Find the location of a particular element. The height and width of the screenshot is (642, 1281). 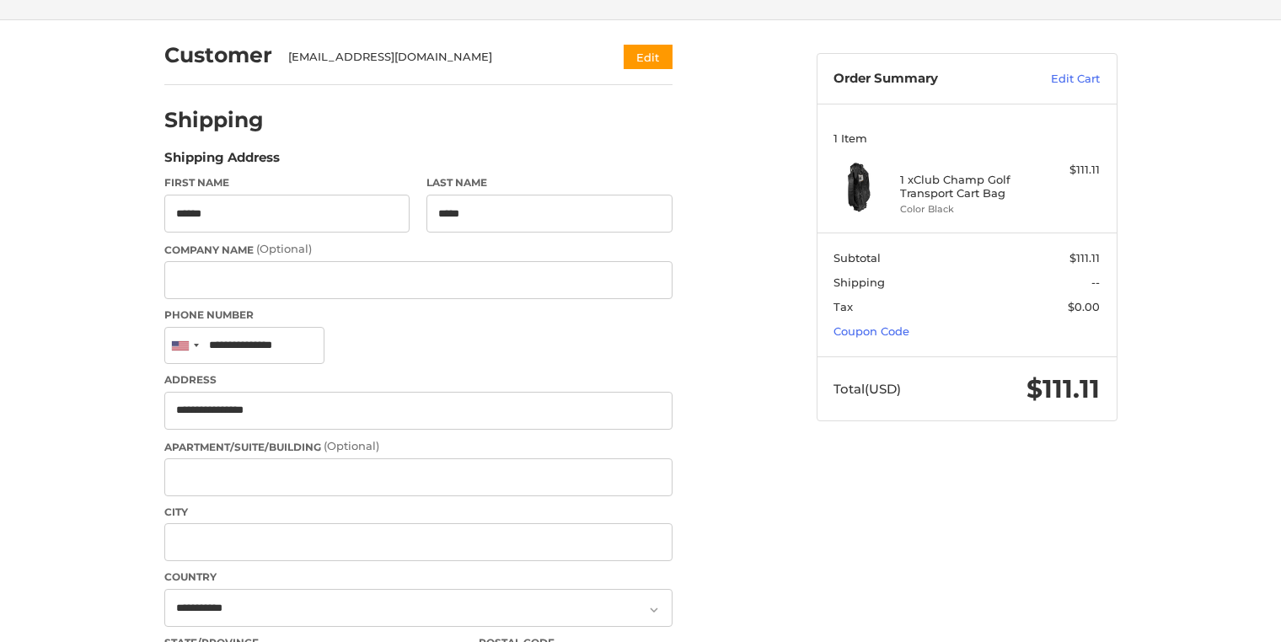

label: Company Name is located at coordinates (418, 250).